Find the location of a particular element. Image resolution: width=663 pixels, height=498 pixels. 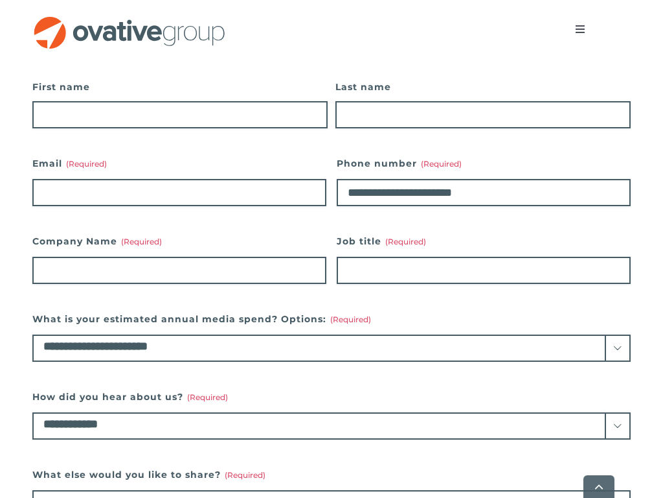

a: OG_Full_horizontal_RGB is located at coordinates (130, 21).